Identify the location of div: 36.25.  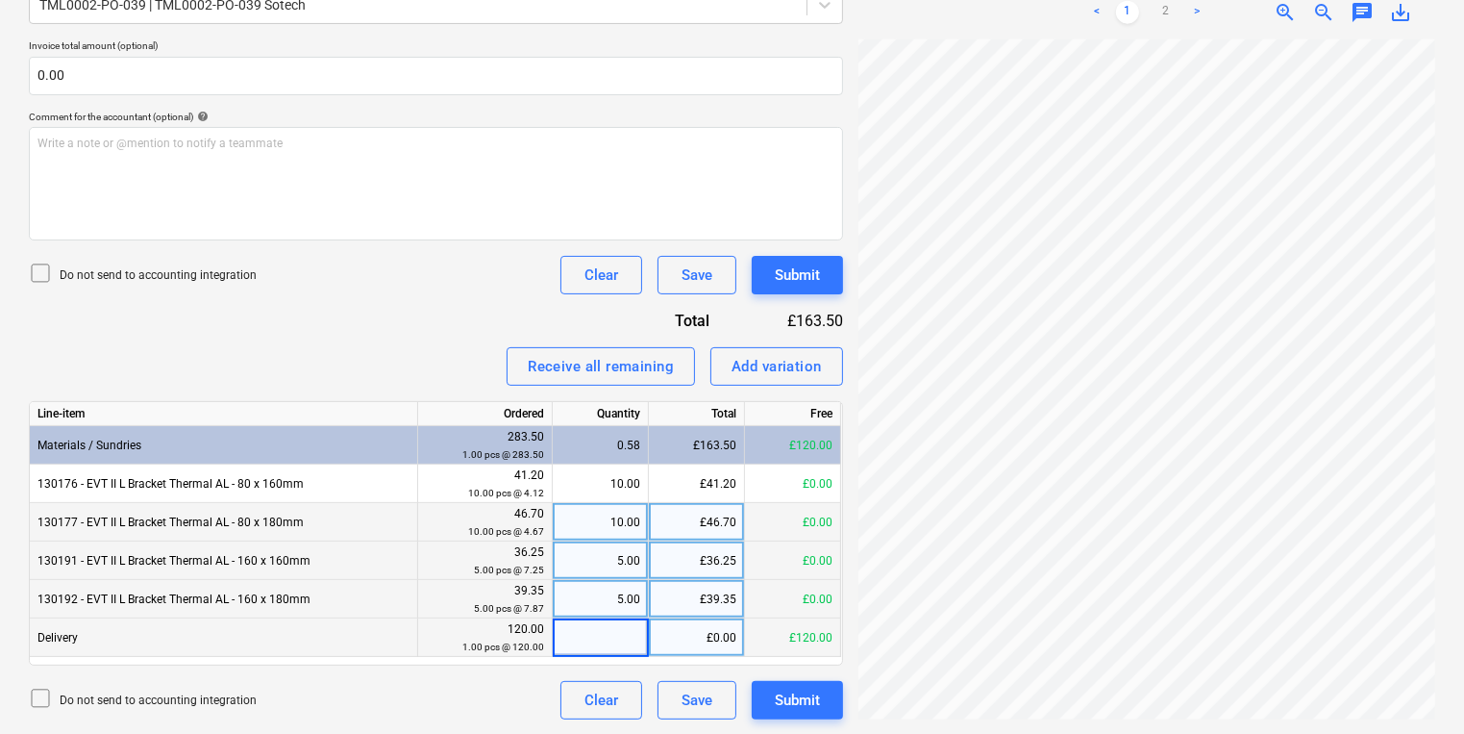
(485, 561).